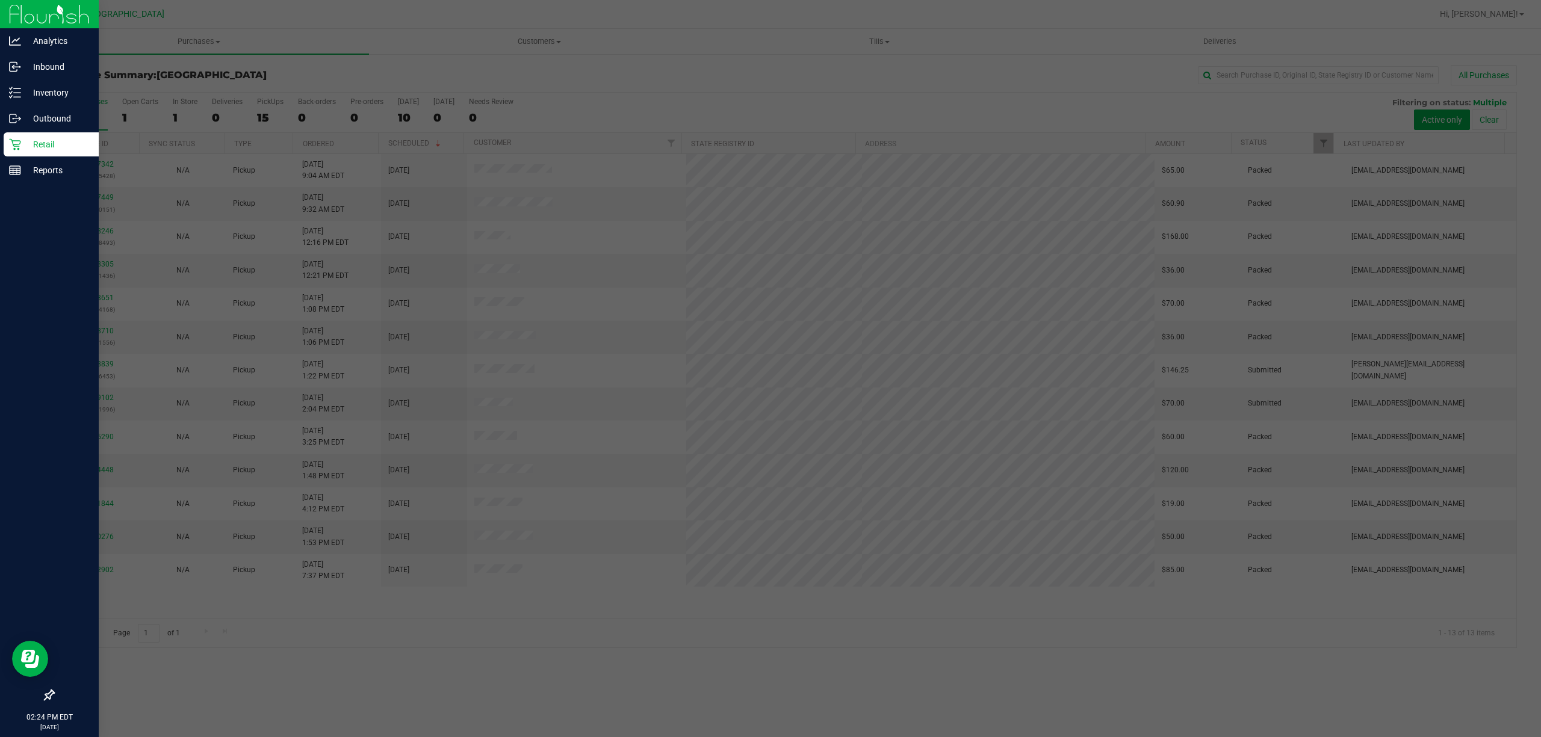 This screenshot has height=737, width=1541. What do you see at coordinates (57, 41) in the screenshot?
I see `p: Analytics` at bounding box center [57, 41].